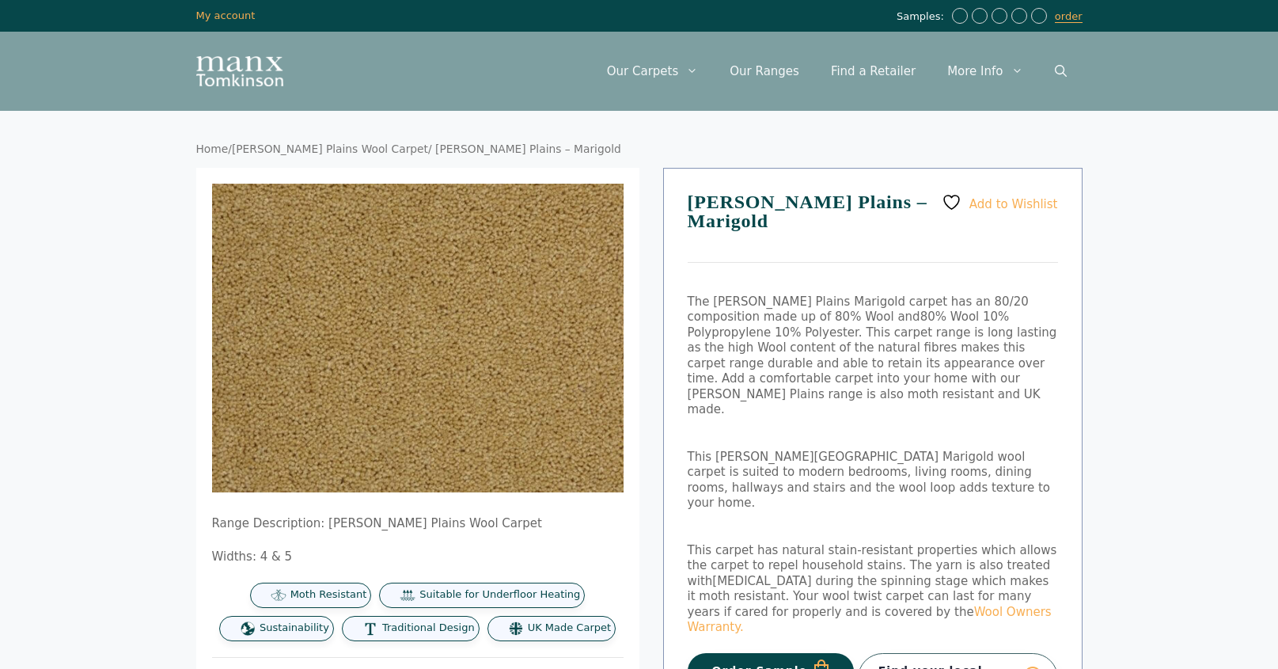 This screenshot has width=1278, height=669. What do you see at coordinates (985, 71) in the screenshot?
I see `a: More Info` at bounding box center [985, 71].